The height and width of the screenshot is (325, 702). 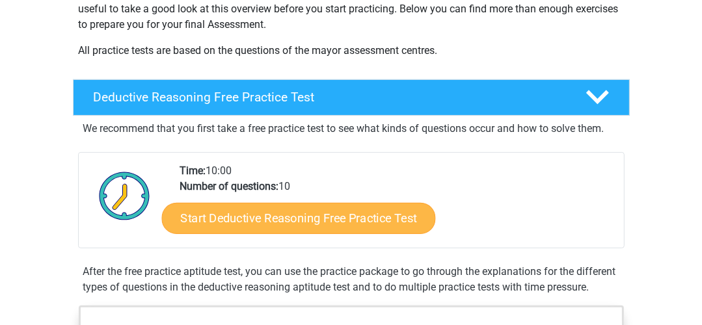 I want to click on div: 10:00 10, so click(x=396, y=206).